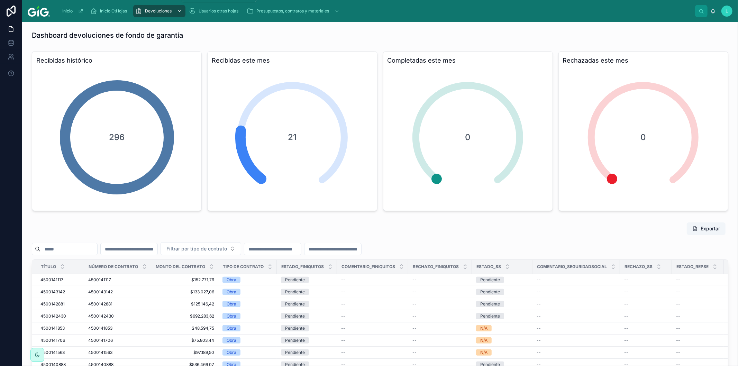  What do you see at coordinates (489, 267) in the screenshot?
I see `span: Estado_SS` at bounding box center [489, 267].